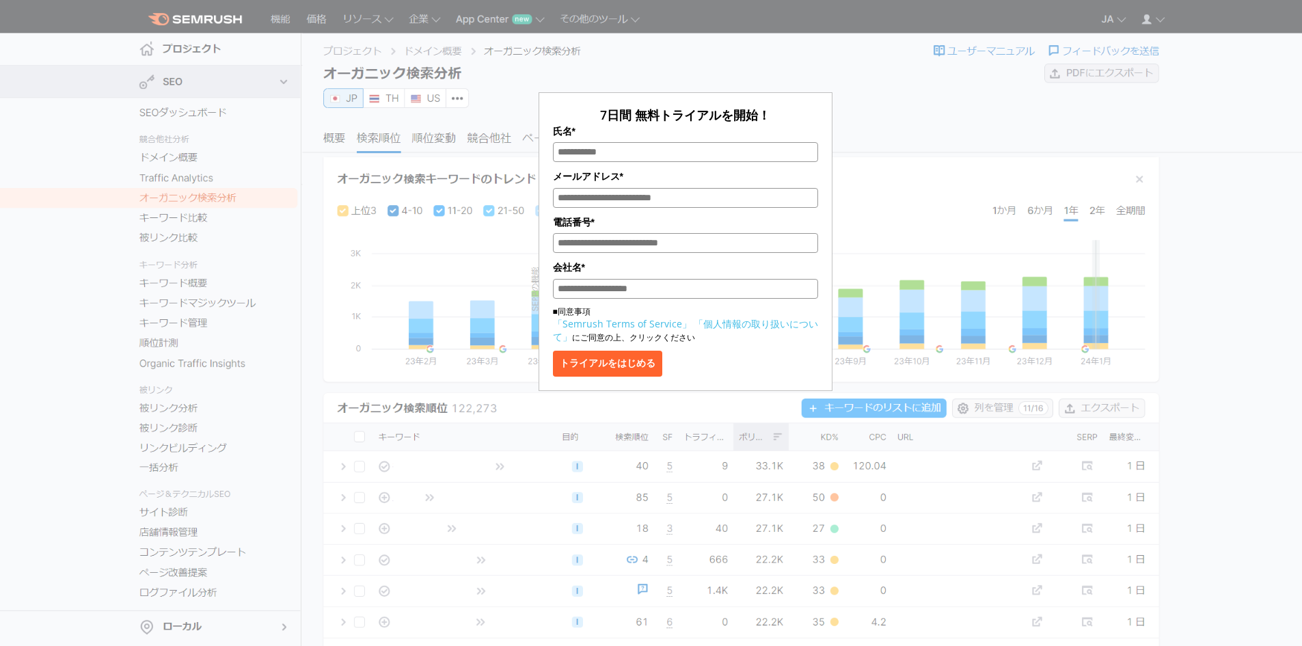 This screenshot has width=1302, height=646. What do you see at coordinates (622, 323) in the screenshot?
I see `a: 「Semrush Terms of Service」` at bounding box center [622, 323].